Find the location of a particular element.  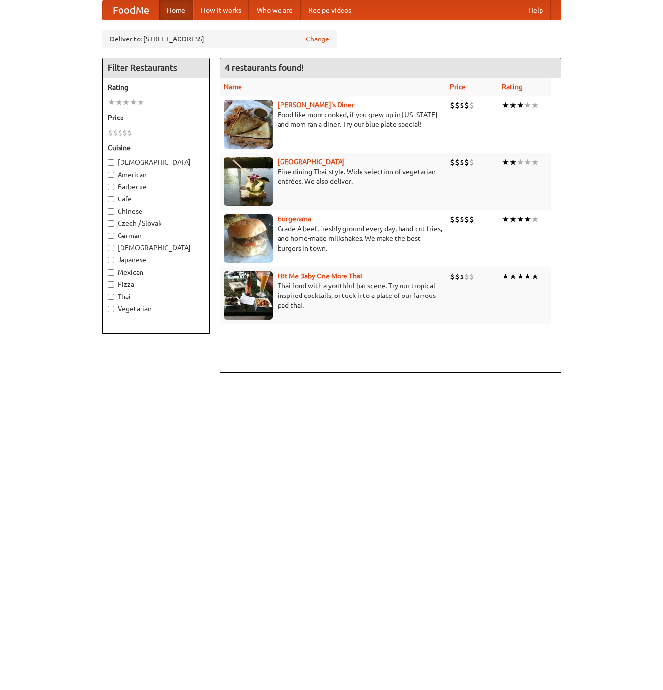

input: Vegetarian is located at coordinates (111, 309).